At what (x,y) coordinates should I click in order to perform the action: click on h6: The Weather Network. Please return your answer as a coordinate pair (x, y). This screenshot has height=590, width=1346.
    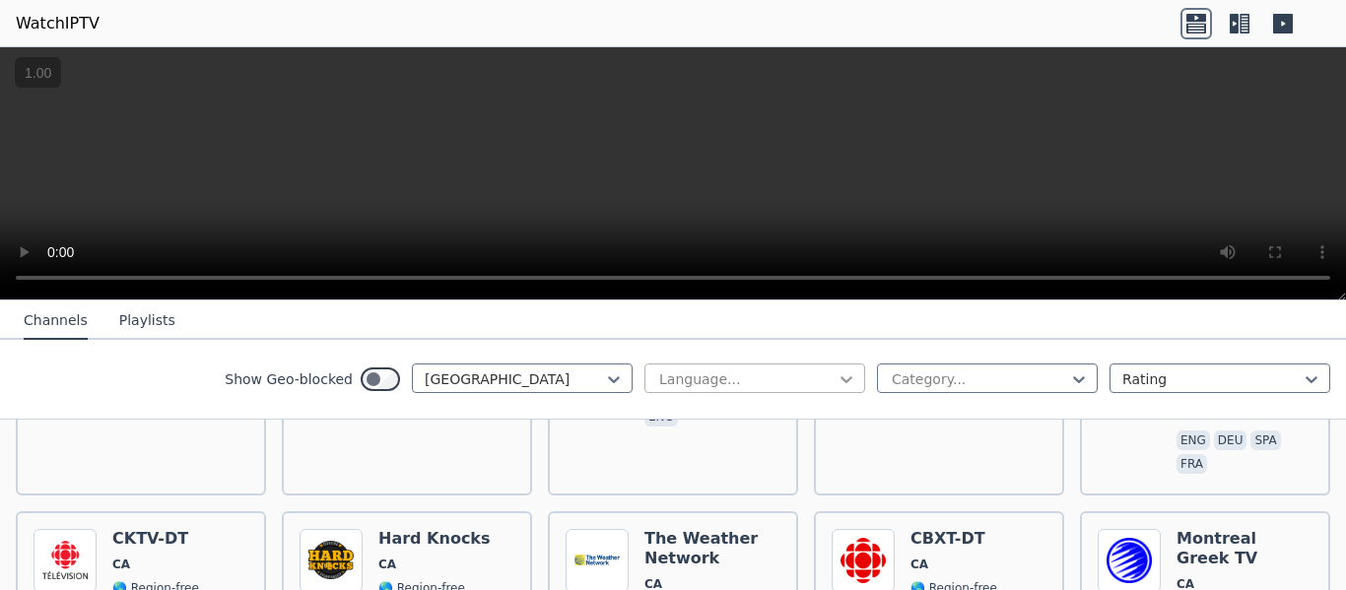
    Looking at the image, I should click on (713, 549).